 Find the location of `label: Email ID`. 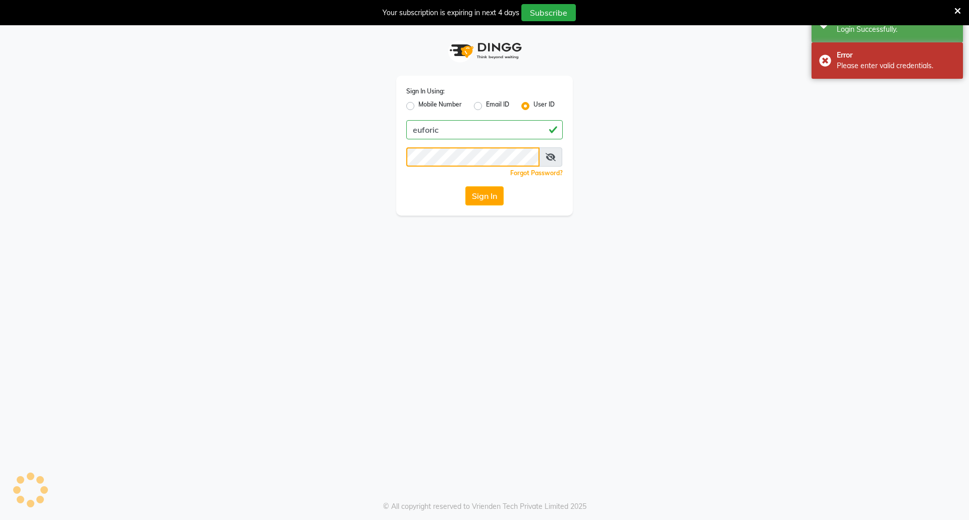

label: Email ID is located at coordinates (497, 106).